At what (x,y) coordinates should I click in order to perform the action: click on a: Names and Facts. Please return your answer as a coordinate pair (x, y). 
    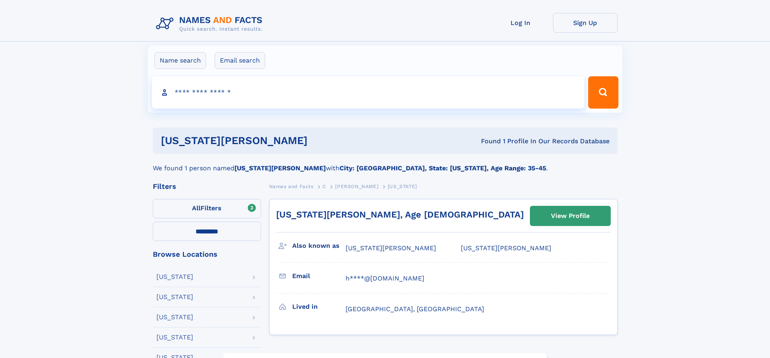
    Looking at the image, I should click on (291, 186).